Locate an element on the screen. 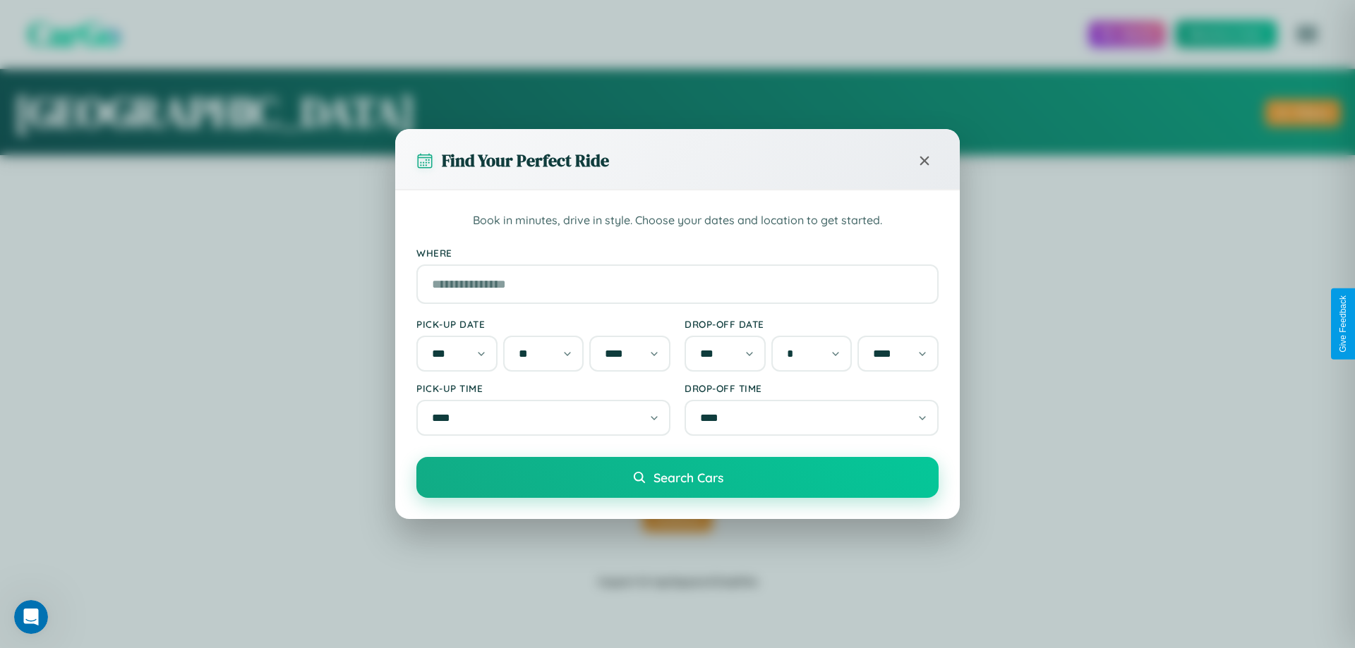  label: Where is located at coordinates (677, 253).